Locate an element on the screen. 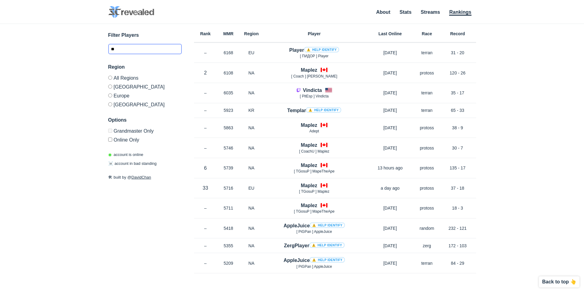  p: 33 is located at coordinates (206, 188).